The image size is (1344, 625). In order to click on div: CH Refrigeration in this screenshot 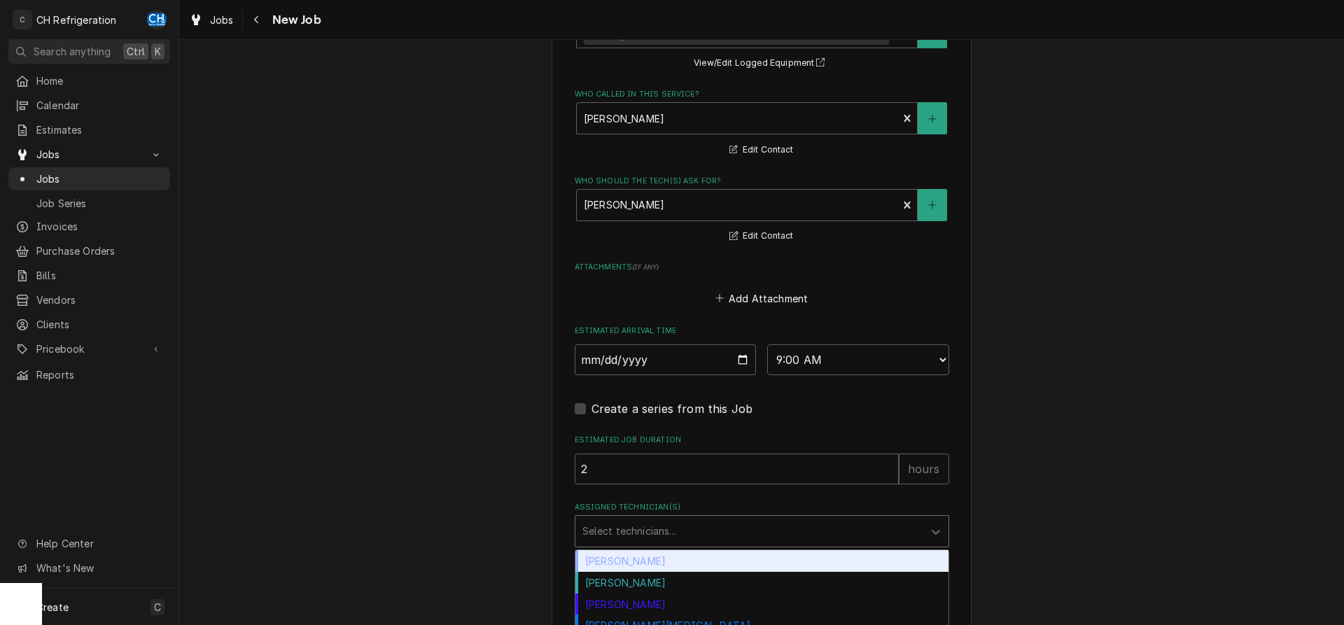, I will do `click(76, 20)`.